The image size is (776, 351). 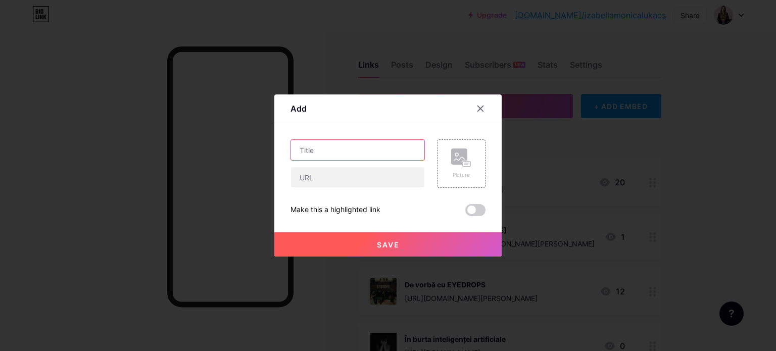 What do you see at coordinates (358, 177) in the screenshot?
I see `input: URL` at bounding box center [358, 177].